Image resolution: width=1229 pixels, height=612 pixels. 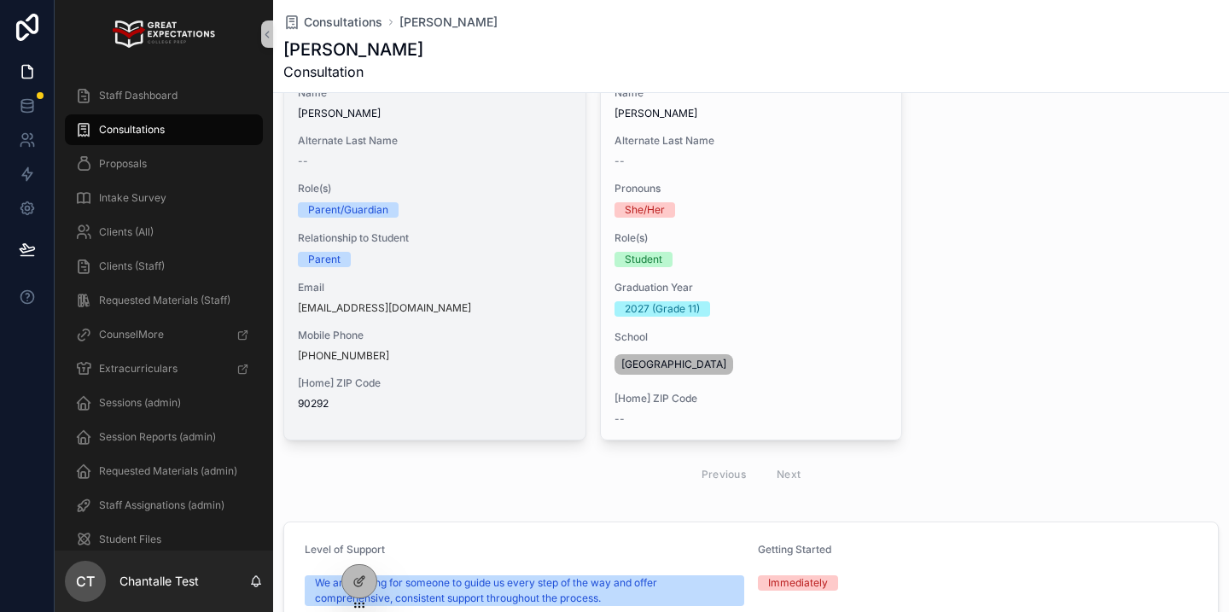 What do you see at coordinates (164, 539) in the screenshot?
I see `a: Student Files` at bounding box center [164, 539].